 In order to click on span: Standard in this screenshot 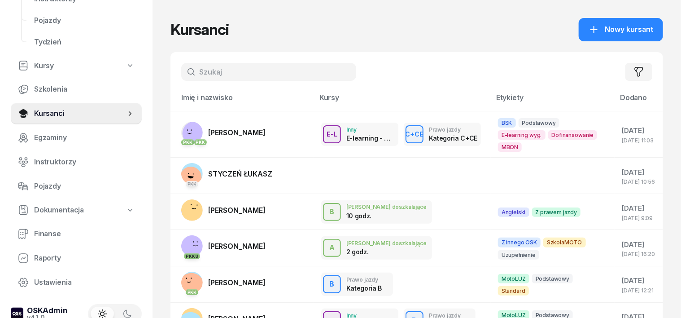, I will do `click(513, 290)`.